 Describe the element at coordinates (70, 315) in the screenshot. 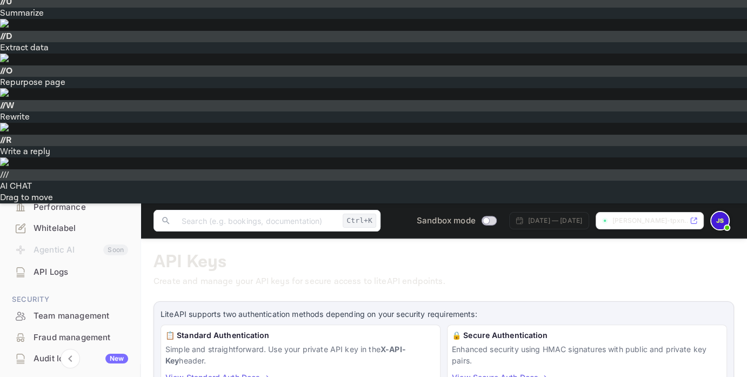

I see `a: Team management` at that location.